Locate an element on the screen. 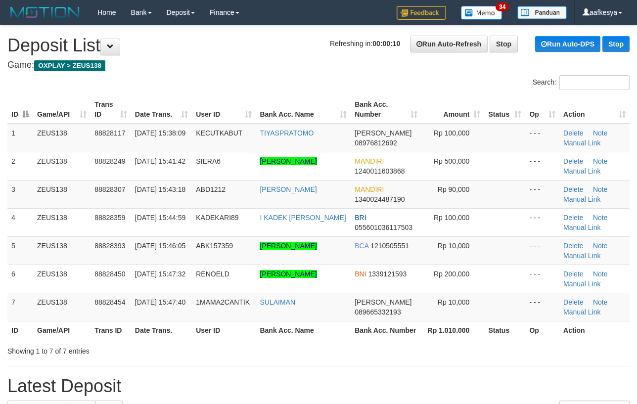  span: Rp 90,000 is located at coordinates (454, 190).